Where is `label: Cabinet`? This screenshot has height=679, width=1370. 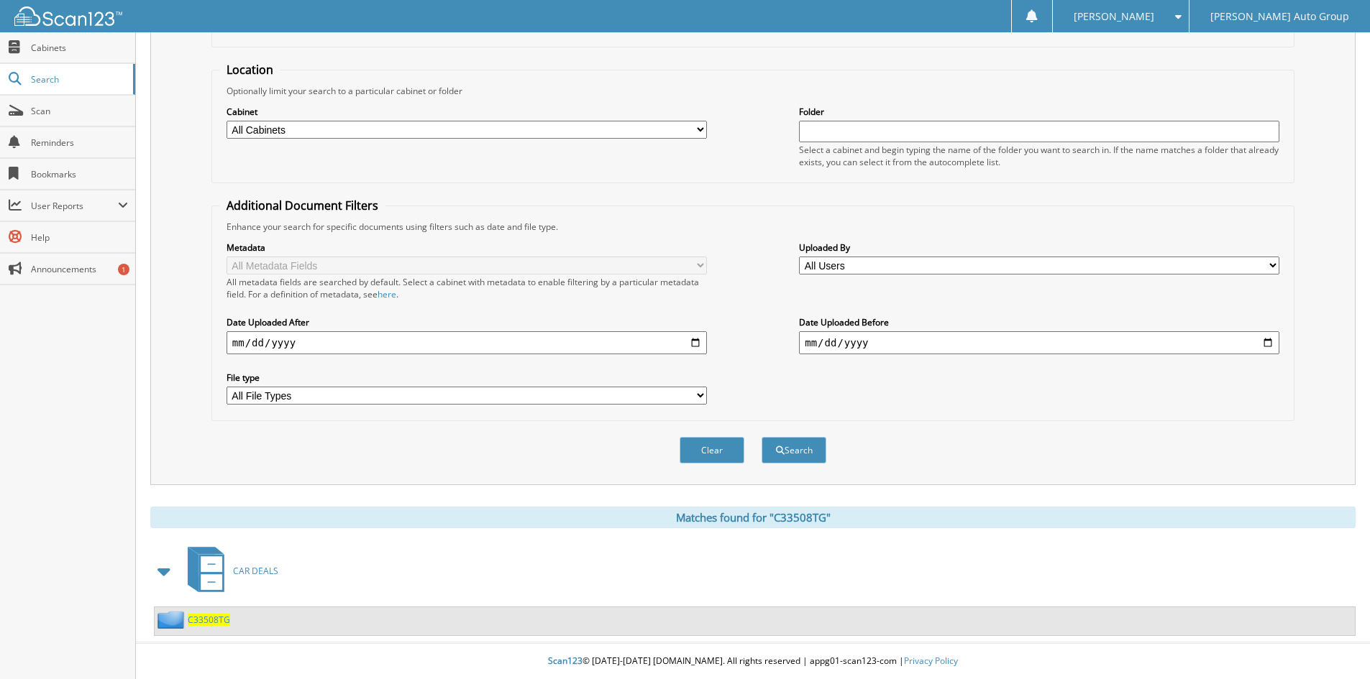
label: Cabinet is located at coordinates (467, 111).